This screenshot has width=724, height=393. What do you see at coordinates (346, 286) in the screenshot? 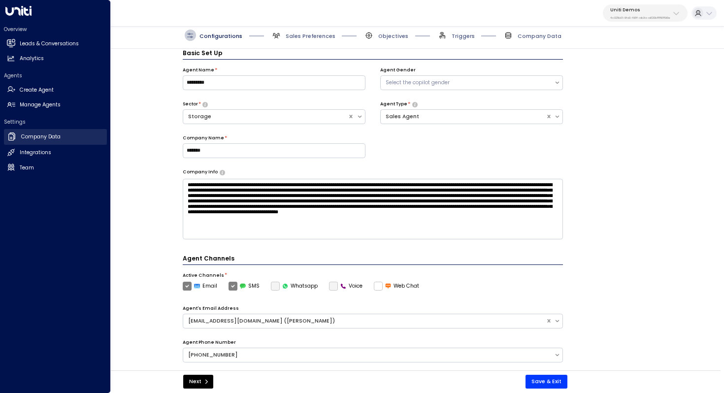
I see `label: Voice` at bounding box center [346, 286].